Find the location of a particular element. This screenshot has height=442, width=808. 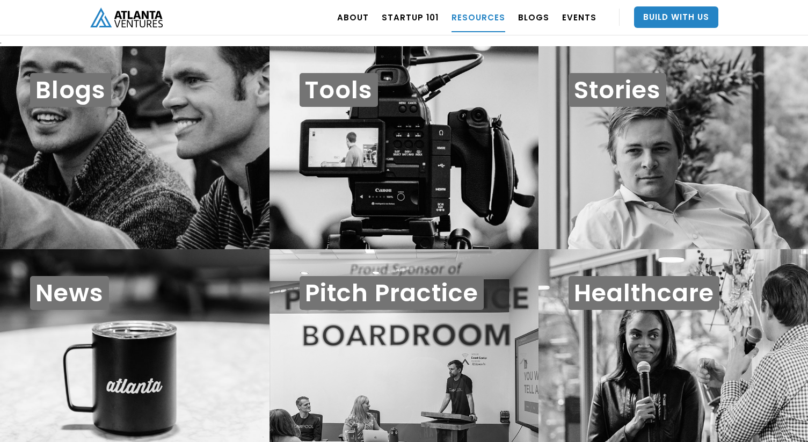

a: BLOGS is located at coordinates (533, 17).